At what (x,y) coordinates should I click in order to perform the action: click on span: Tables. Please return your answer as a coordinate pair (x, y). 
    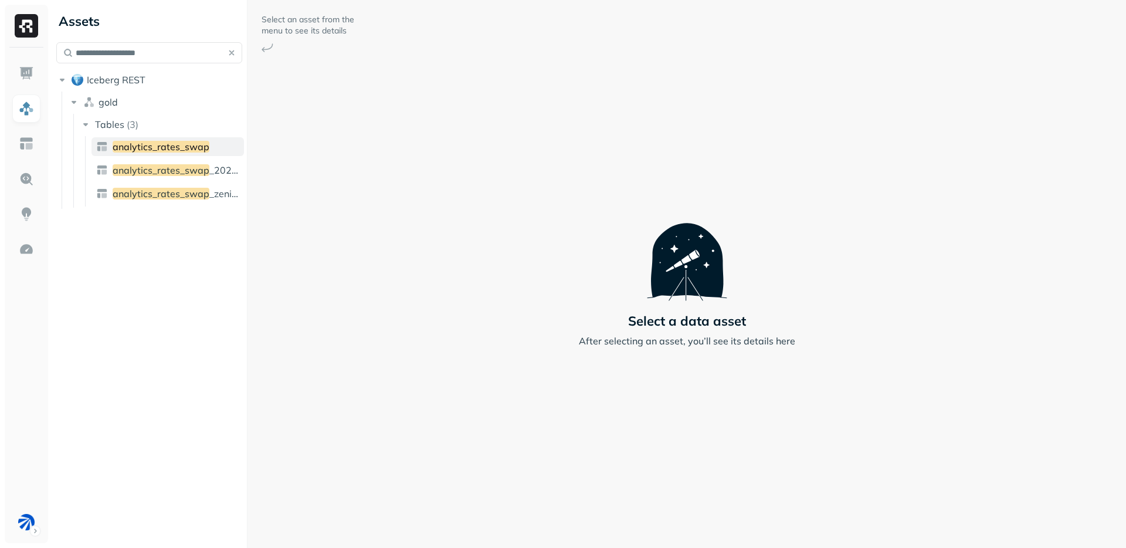
    Looking at the image, I should click on (110, 124).